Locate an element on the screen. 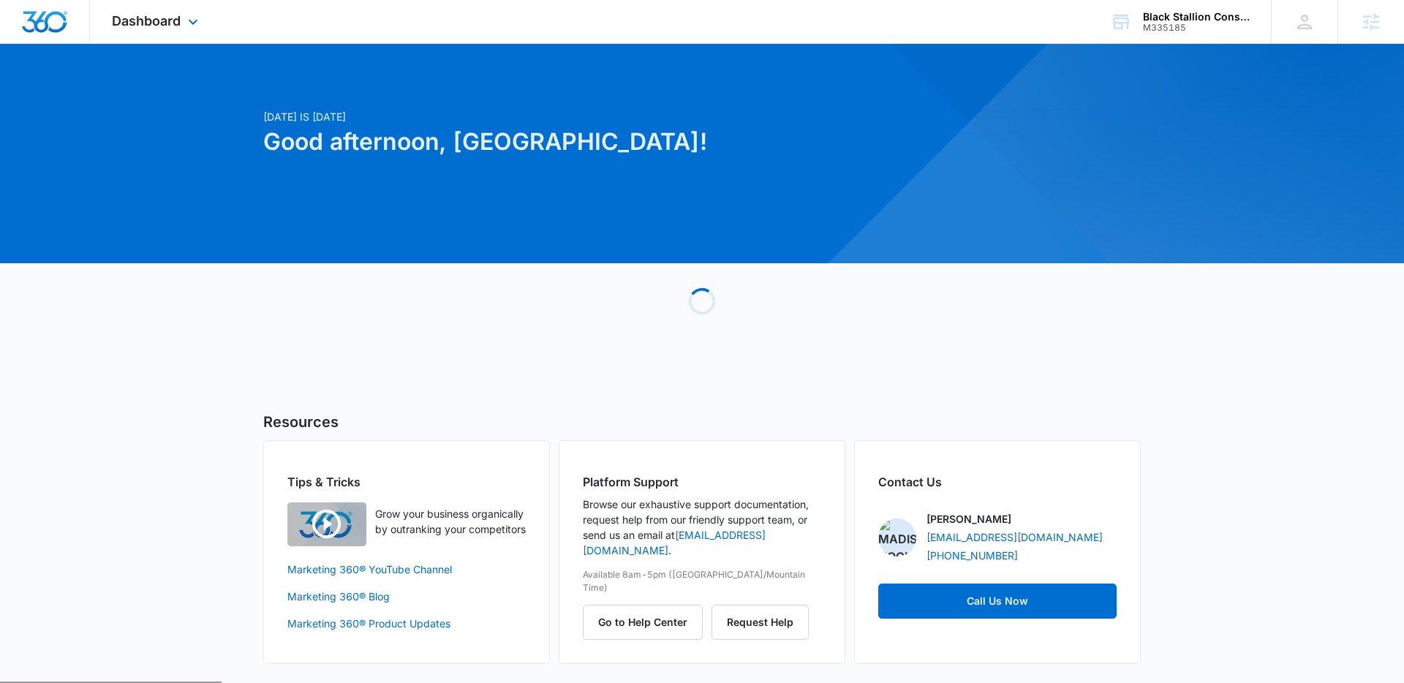  a: Marketing 360® Blog is located at coordinates (406, 596).